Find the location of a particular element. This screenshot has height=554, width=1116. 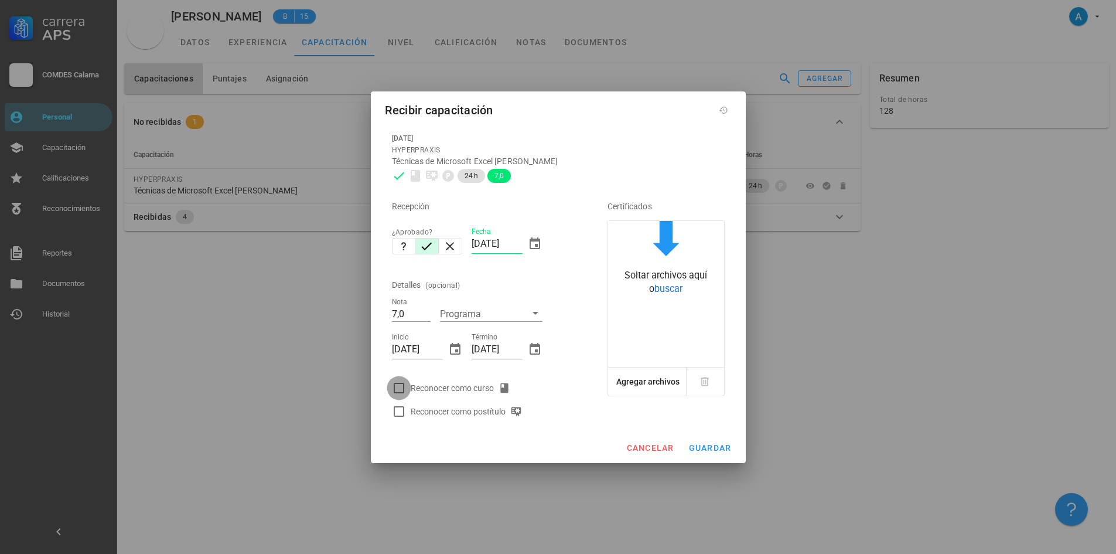

span: buscar is located at coordinates (669, 288).